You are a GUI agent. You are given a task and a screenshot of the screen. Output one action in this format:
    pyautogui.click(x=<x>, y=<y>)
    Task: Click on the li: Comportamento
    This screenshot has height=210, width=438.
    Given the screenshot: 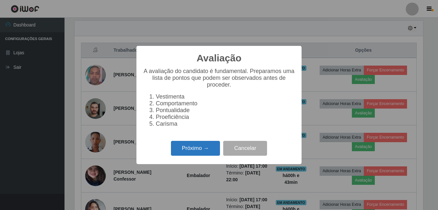 What is the action you would take?
    pyautogui.click(x=226, y=103)
    